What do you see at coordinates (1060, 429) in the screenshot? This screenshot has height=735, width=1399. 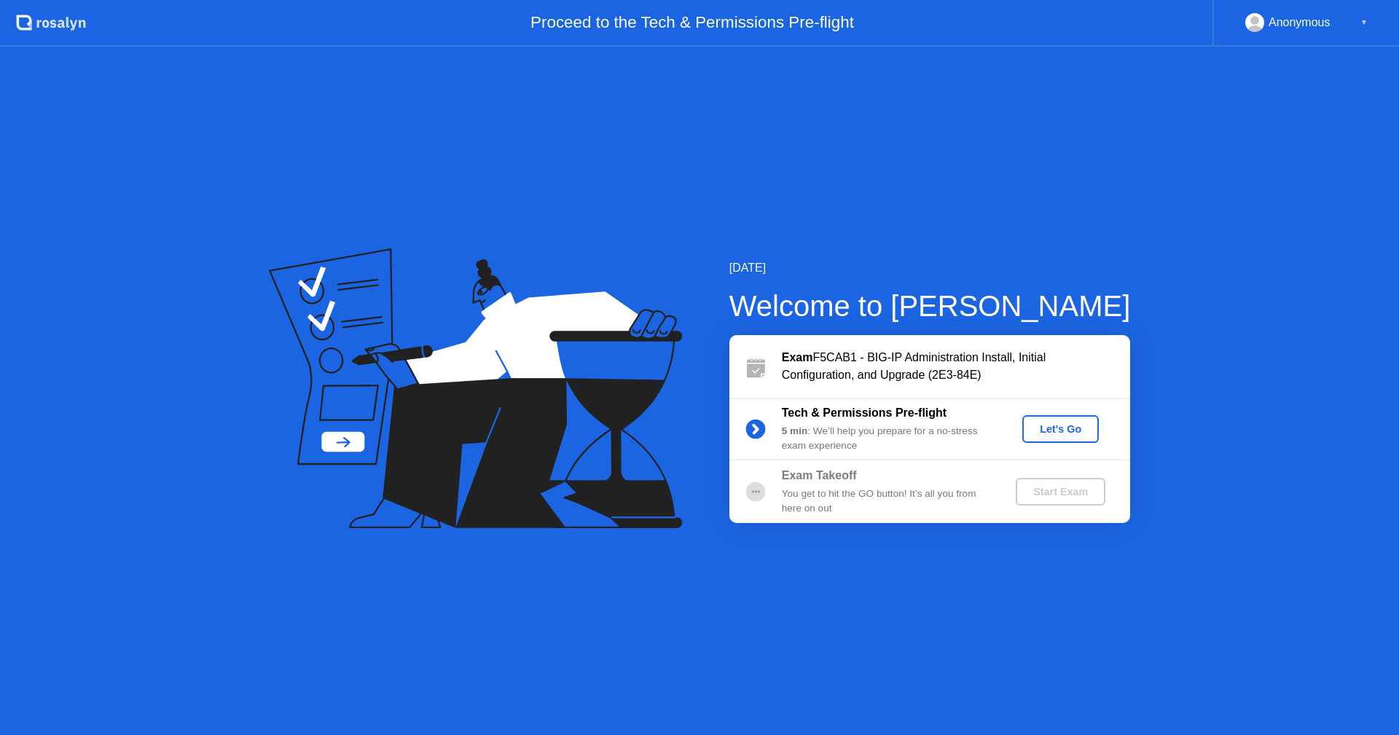 I see `button: Let's Go` at bounding box center [1060, 429].